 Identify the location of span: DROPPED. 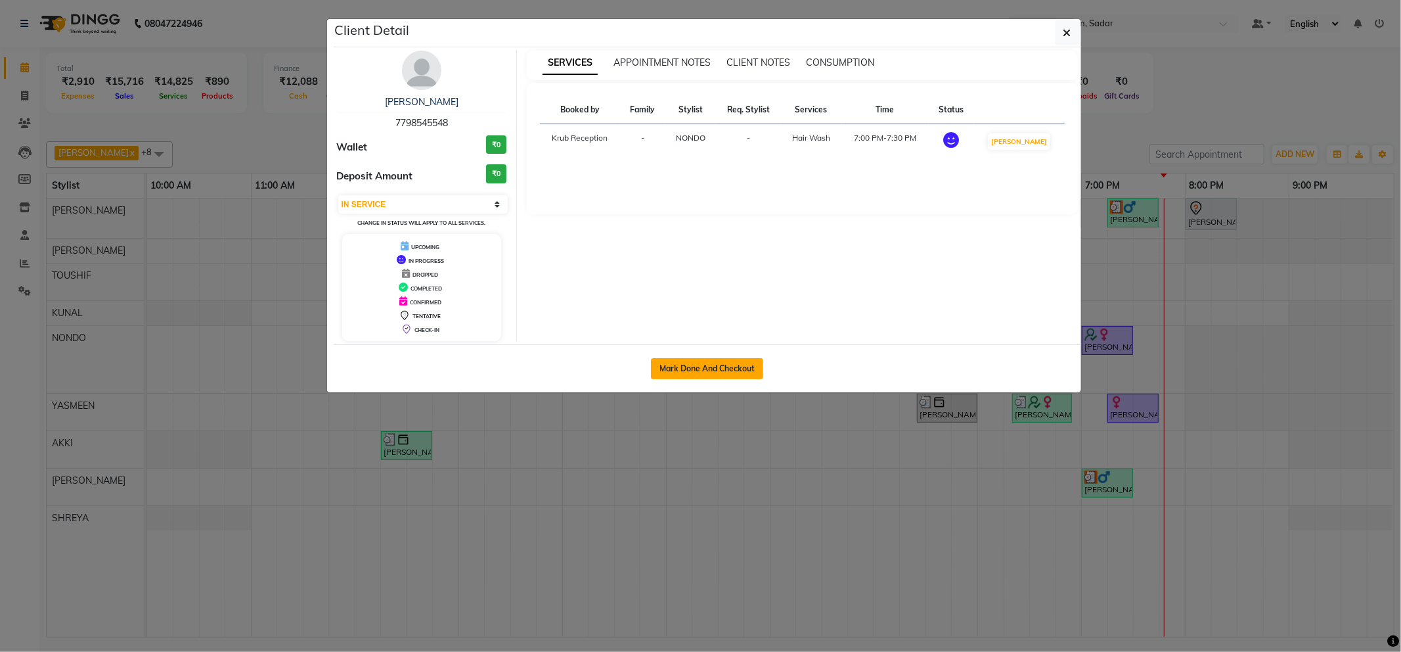
(425, 275).